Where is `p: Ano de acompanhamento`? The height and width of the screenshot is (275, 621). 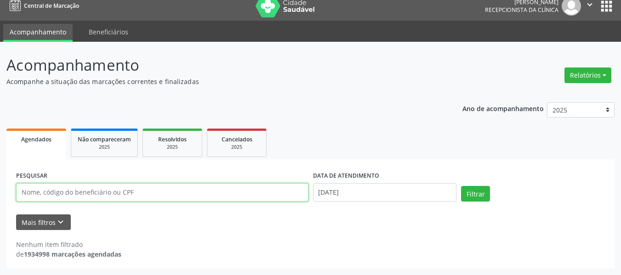 p: Ano de acompanhamento is located at coordinates (503, 108).